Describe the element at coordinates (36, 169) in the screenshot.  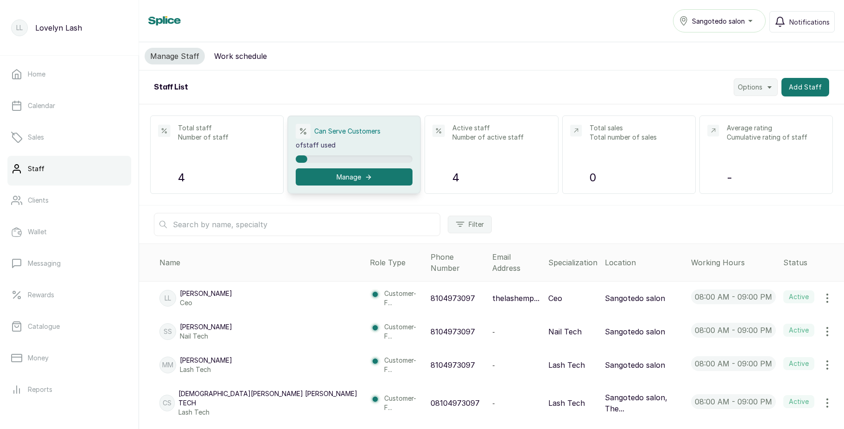
I see `p: Staff` at that location.